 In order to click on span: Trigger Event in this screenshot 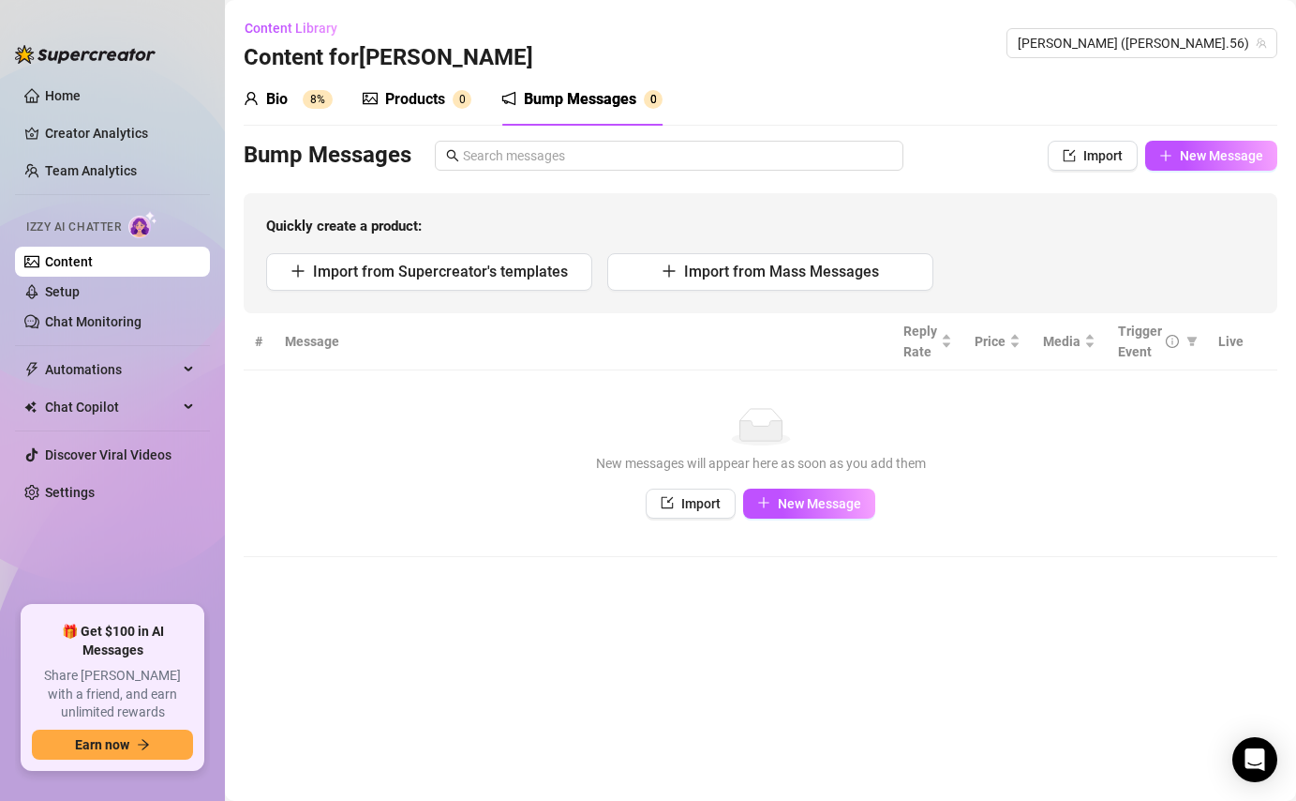, I will do `click(1140, 341)`.